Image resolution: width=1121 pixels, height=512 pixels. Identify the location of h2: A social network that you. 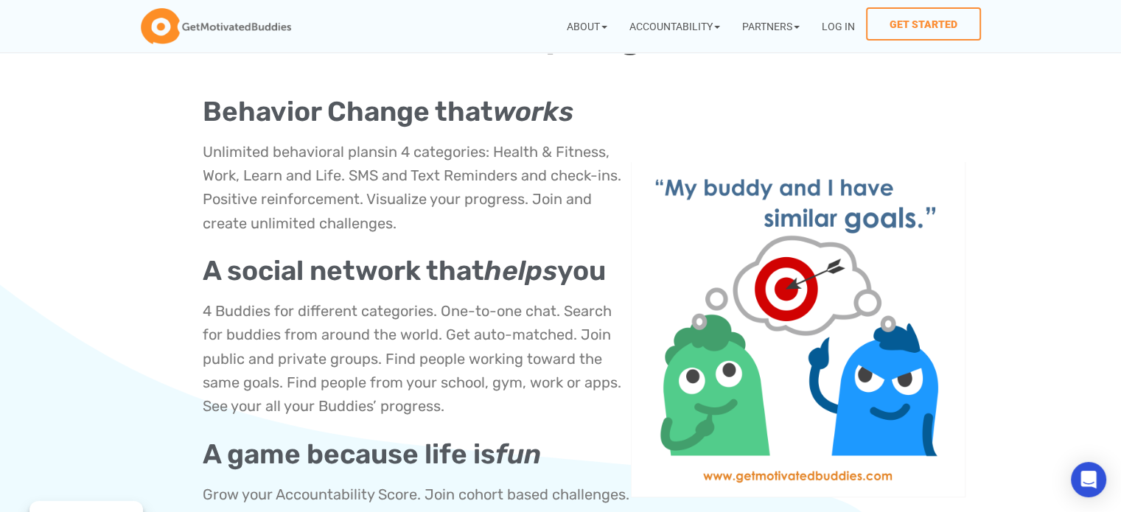
(416, 271).